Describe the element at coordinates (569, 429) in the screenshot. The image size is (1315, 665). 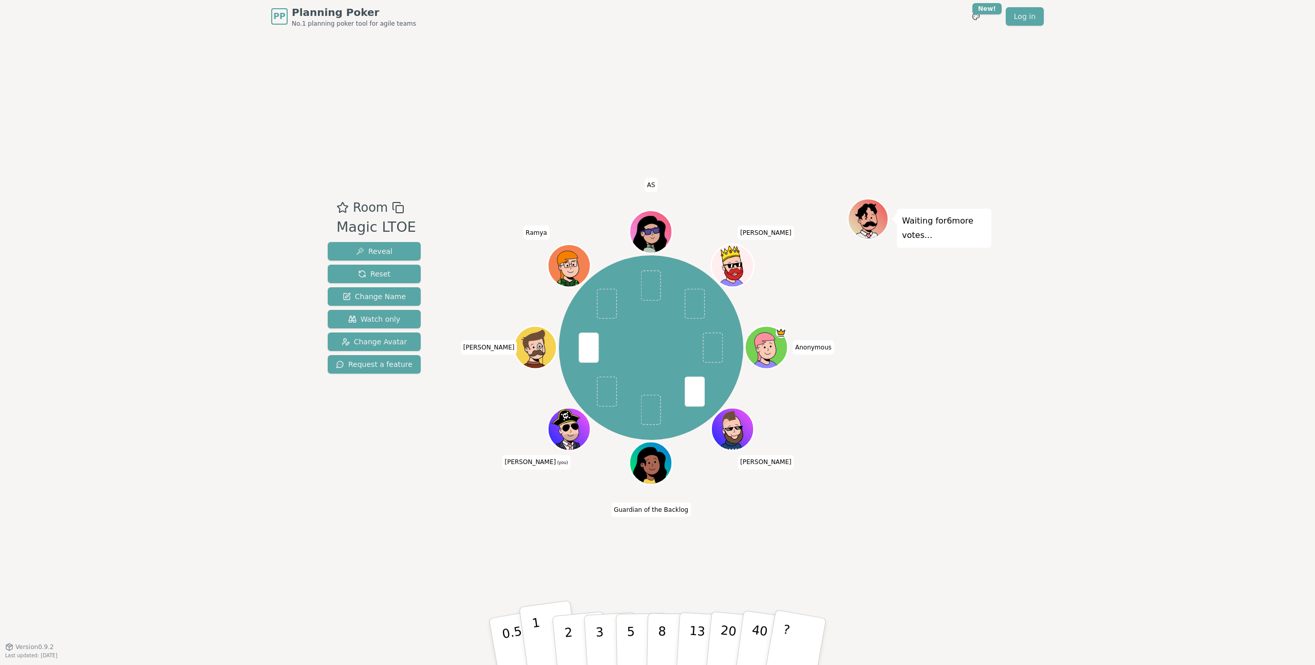
I see `button: Click to change your avatar` at that location.